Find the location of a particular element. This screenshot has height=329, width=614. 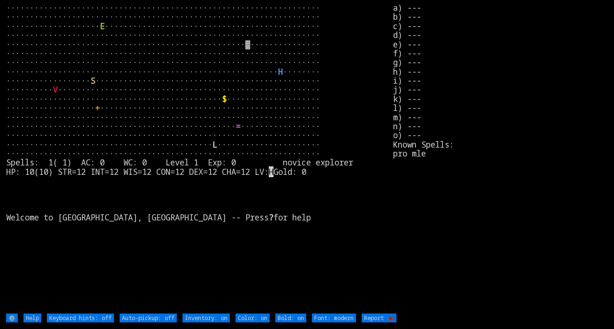

input: Keyboard hints: off is located at coordinates (80, 317).